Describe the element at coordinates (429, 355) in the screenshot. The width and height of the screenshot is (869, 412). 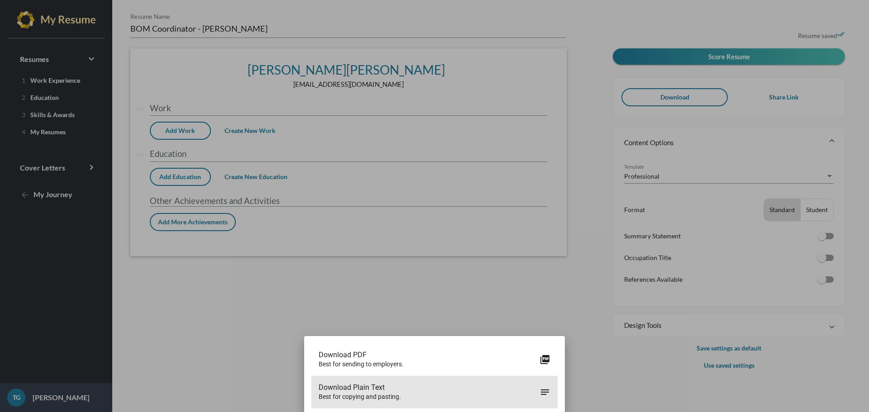
I see `span: Download PDF` at that location.